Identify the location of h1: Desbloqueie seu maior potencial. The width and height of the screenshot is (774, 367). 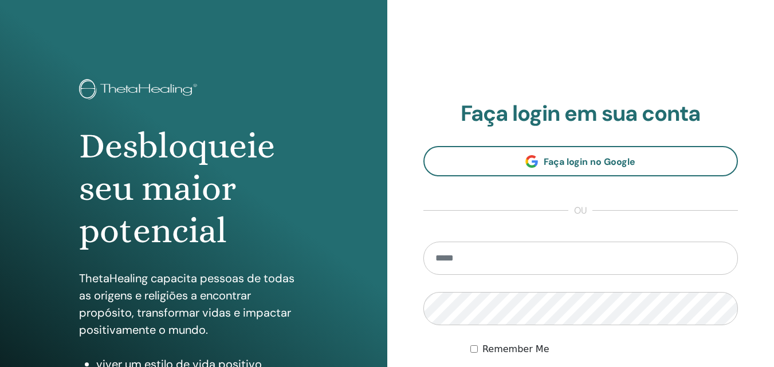
(194, 189).